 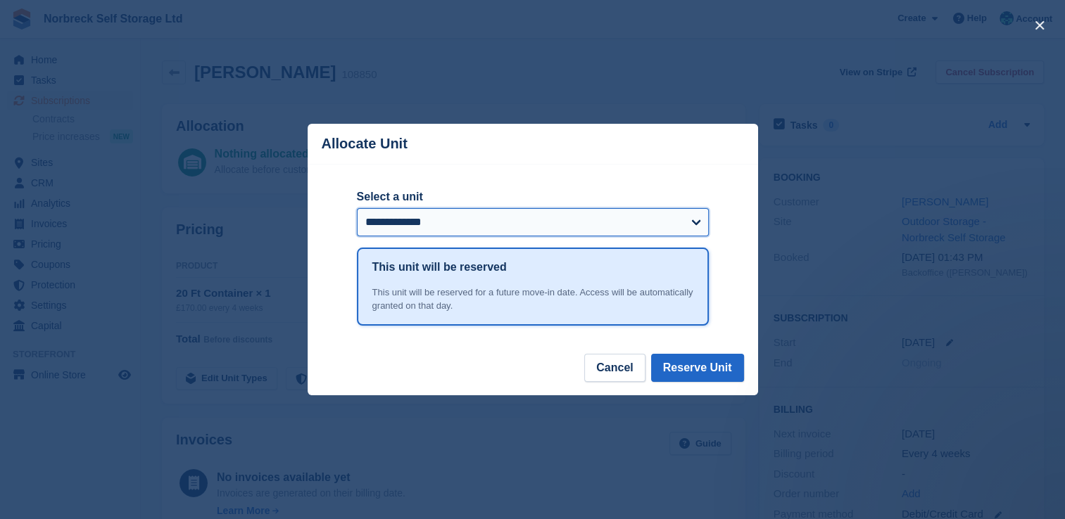 What do you see at coordinates (697, 368) in the screenshot?
I see `button: Reserve Unit` at bounding box center [697, 368].